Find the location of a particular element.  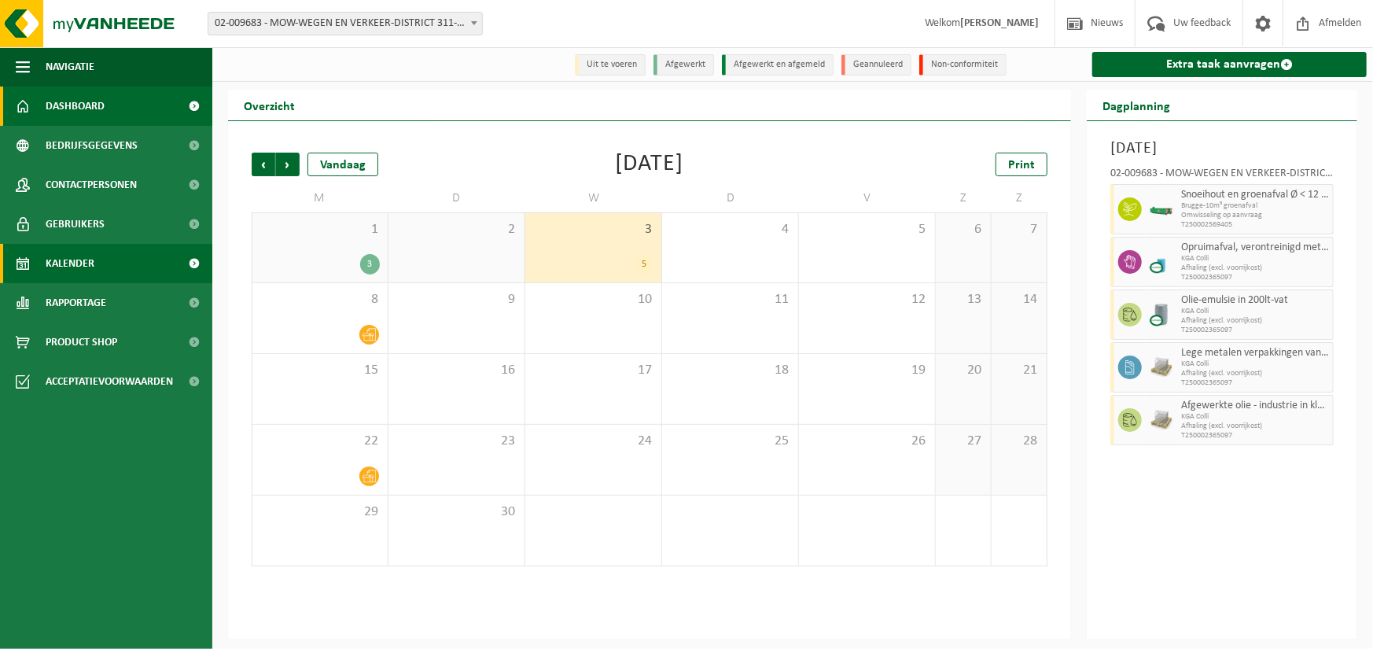

span: 24 is located at coordinates (593, 441).